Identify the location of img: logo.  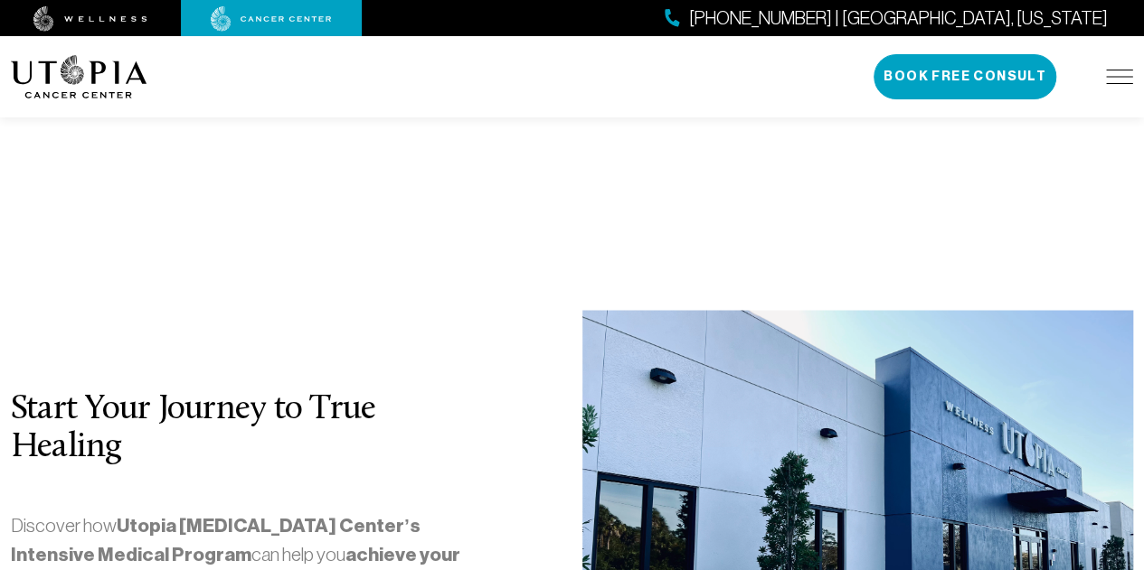
(79, 77).